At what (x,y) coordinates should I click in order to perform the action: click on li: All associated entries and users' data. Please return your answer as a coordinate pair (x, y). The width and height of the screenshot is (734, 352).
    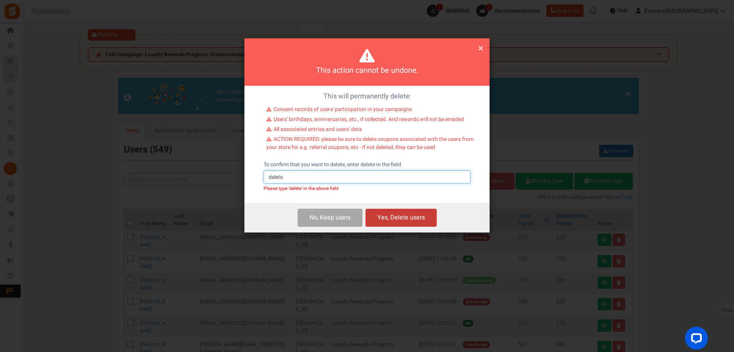
    Looking at the image, I should click on (370, 131).